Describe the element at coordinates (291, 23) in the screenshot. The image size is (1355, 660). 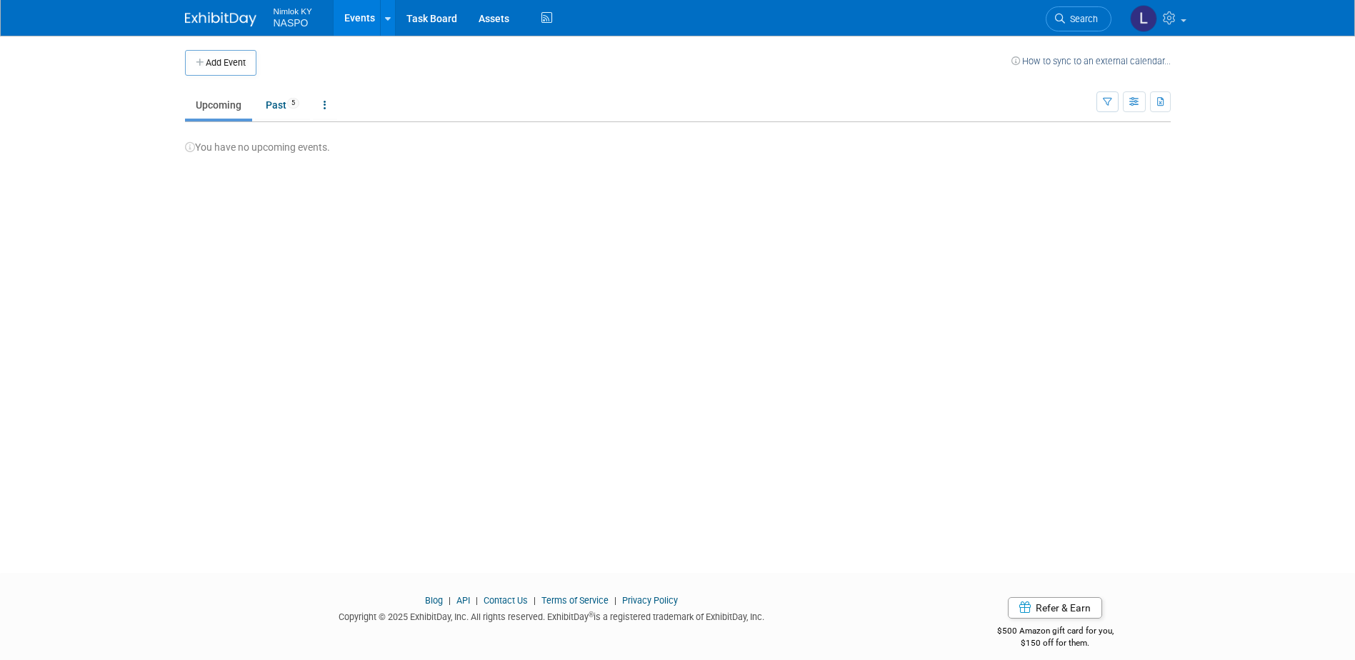
I see `span: NASPO` at that location.